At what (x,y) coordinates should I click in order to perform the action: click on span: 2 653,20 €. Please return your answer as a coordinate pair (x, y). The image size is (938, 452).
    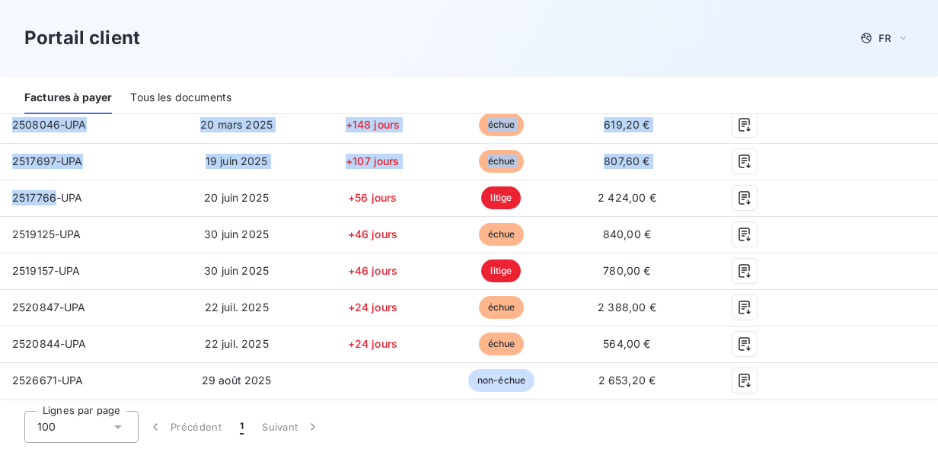
    Looking at the image, I should click on (627, 380).